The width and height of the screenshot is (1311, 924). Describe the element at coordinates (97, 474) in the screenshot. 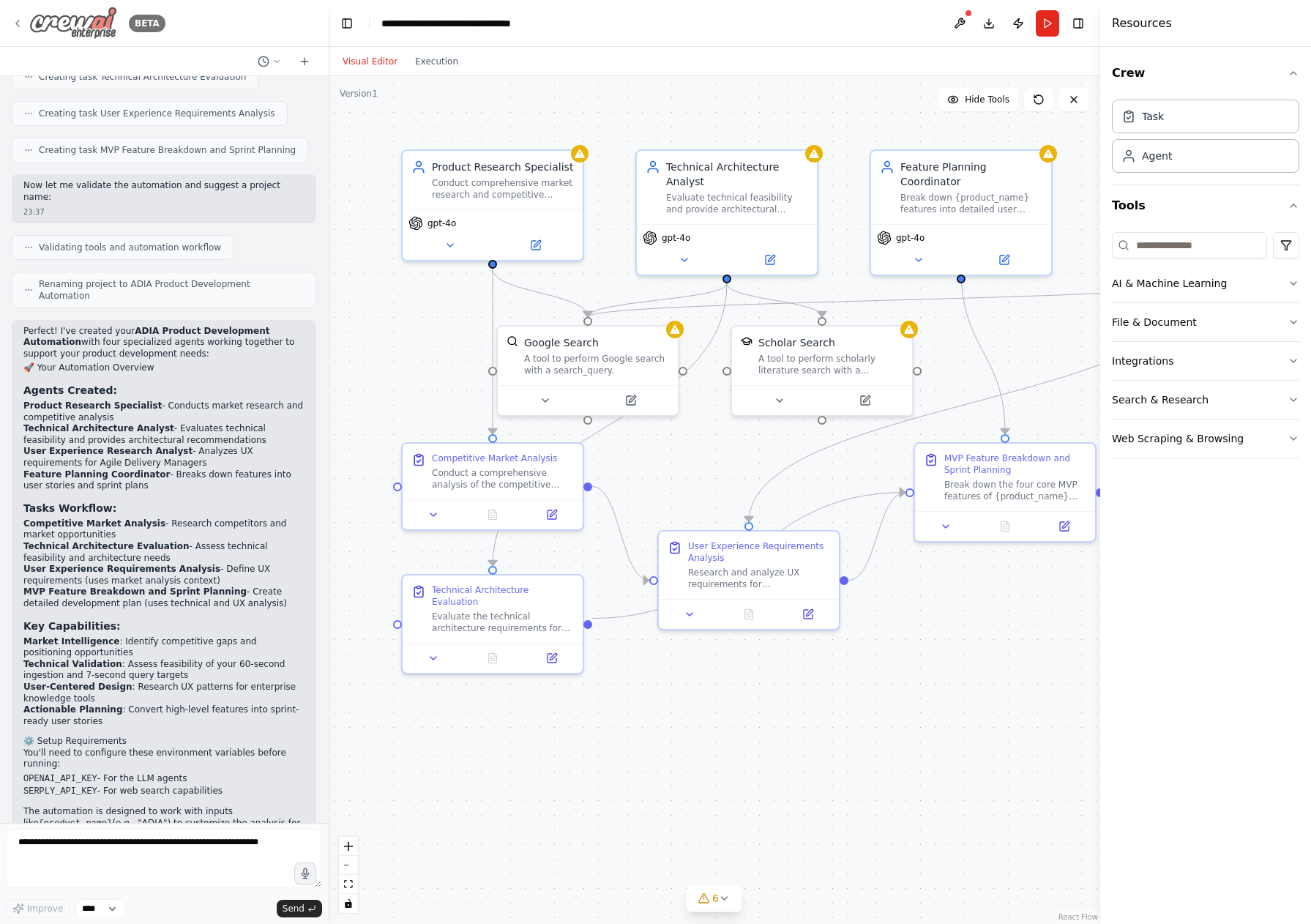

I see `strong: Feature Planning Coordinator` at that location.